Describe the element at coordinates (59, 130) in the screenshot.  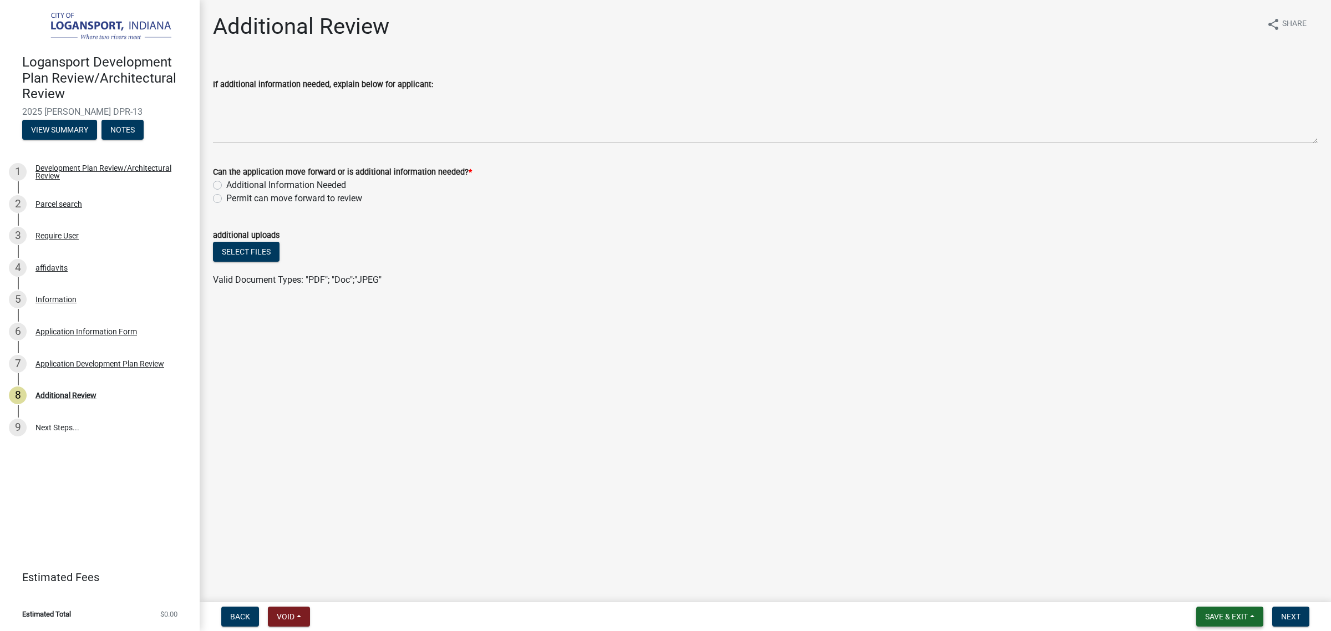
I see `wm-modal-confirm: Summary` at that location.